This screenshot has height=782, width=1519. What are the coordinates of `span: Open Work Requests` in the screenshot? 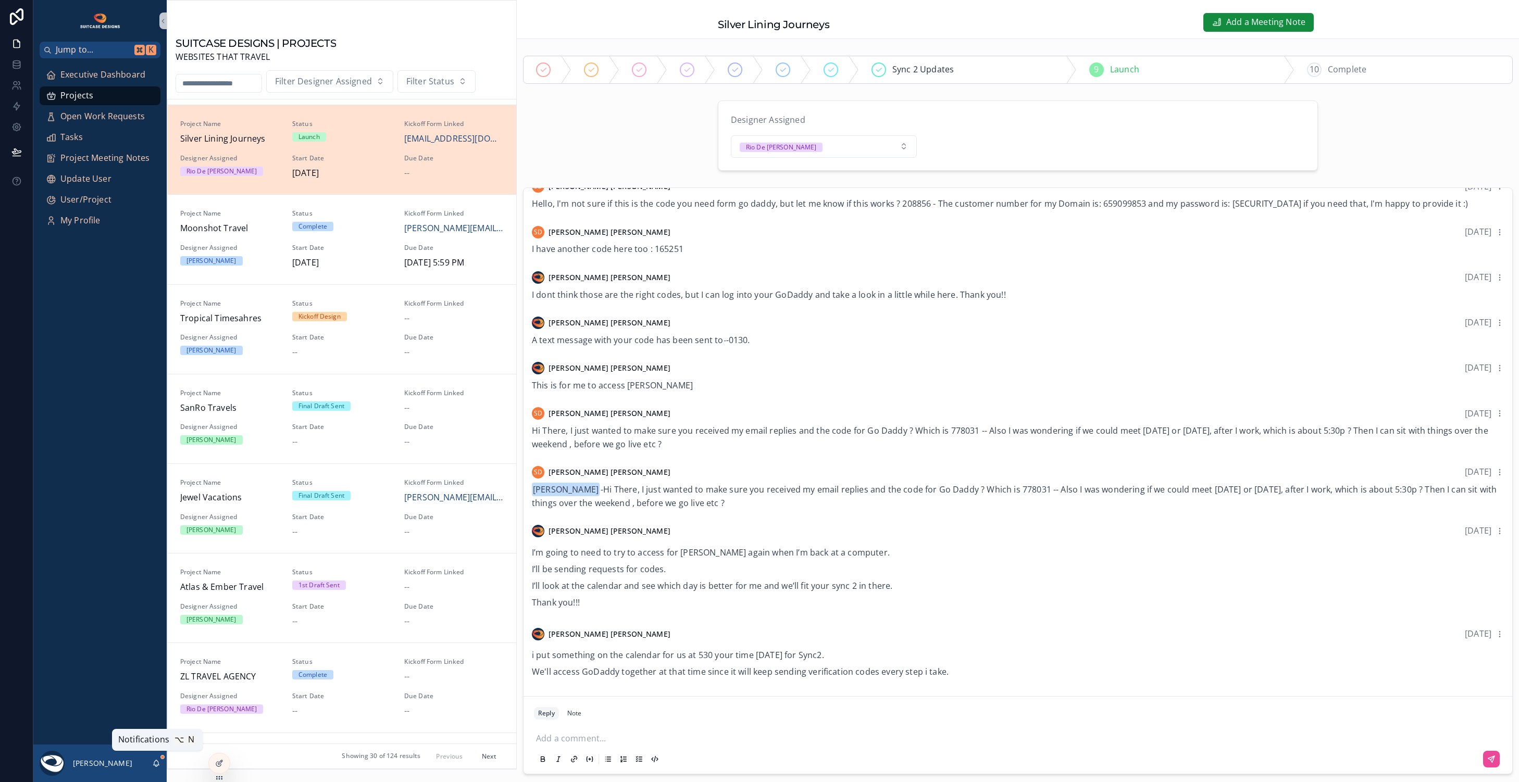 It's located at (103, 117).